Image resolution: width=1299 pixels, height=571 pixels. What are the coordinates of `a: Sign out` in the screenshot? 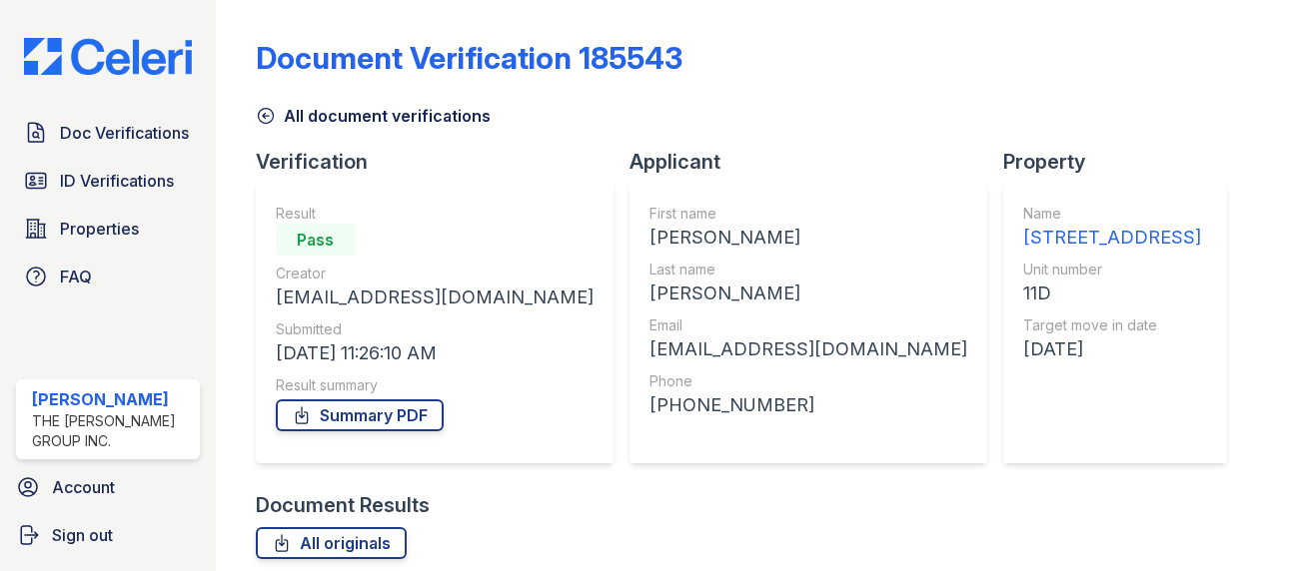 It's located at (108, 535).